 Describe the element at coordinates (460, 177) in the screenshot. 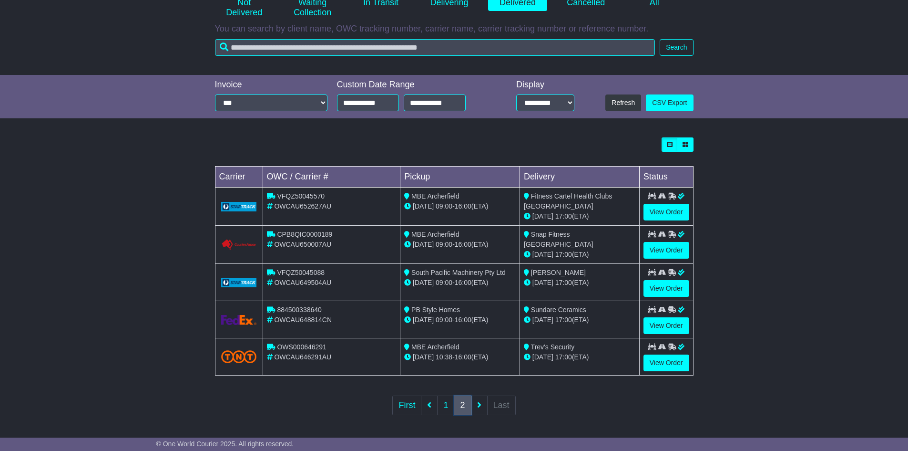

I see `td: Pickup` at that location.